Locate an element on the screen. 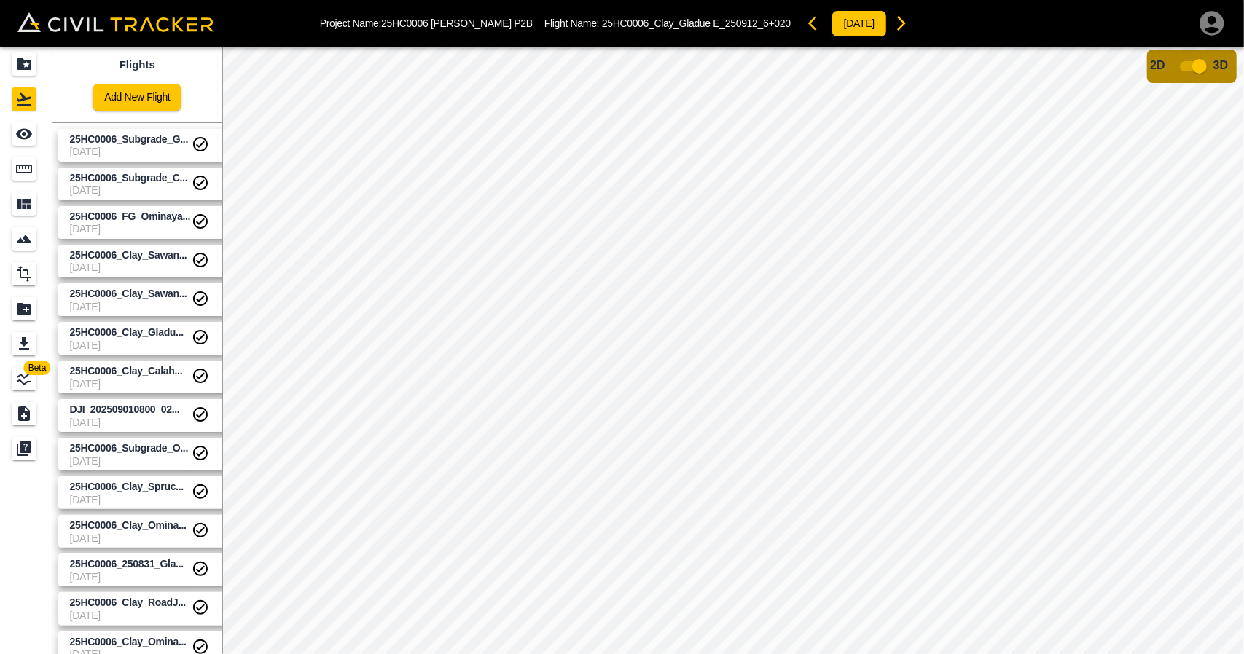 The image size is (1244, 654). span: 3D is located at coordinates (1220, 65).